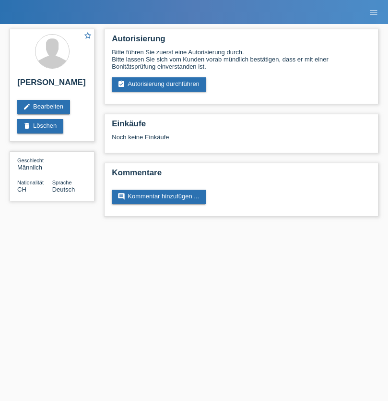  I want to click on span: Deutsch, so click(64, 189).